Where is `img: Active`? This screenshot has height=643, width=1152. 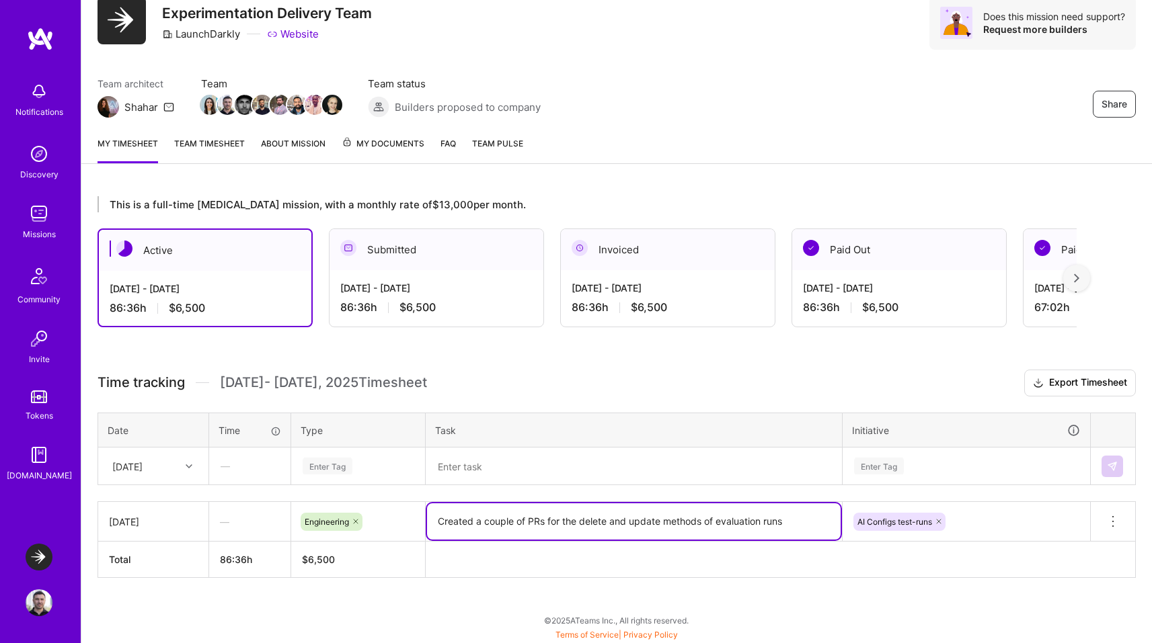 img: Active is located at coordinates (124, 249).